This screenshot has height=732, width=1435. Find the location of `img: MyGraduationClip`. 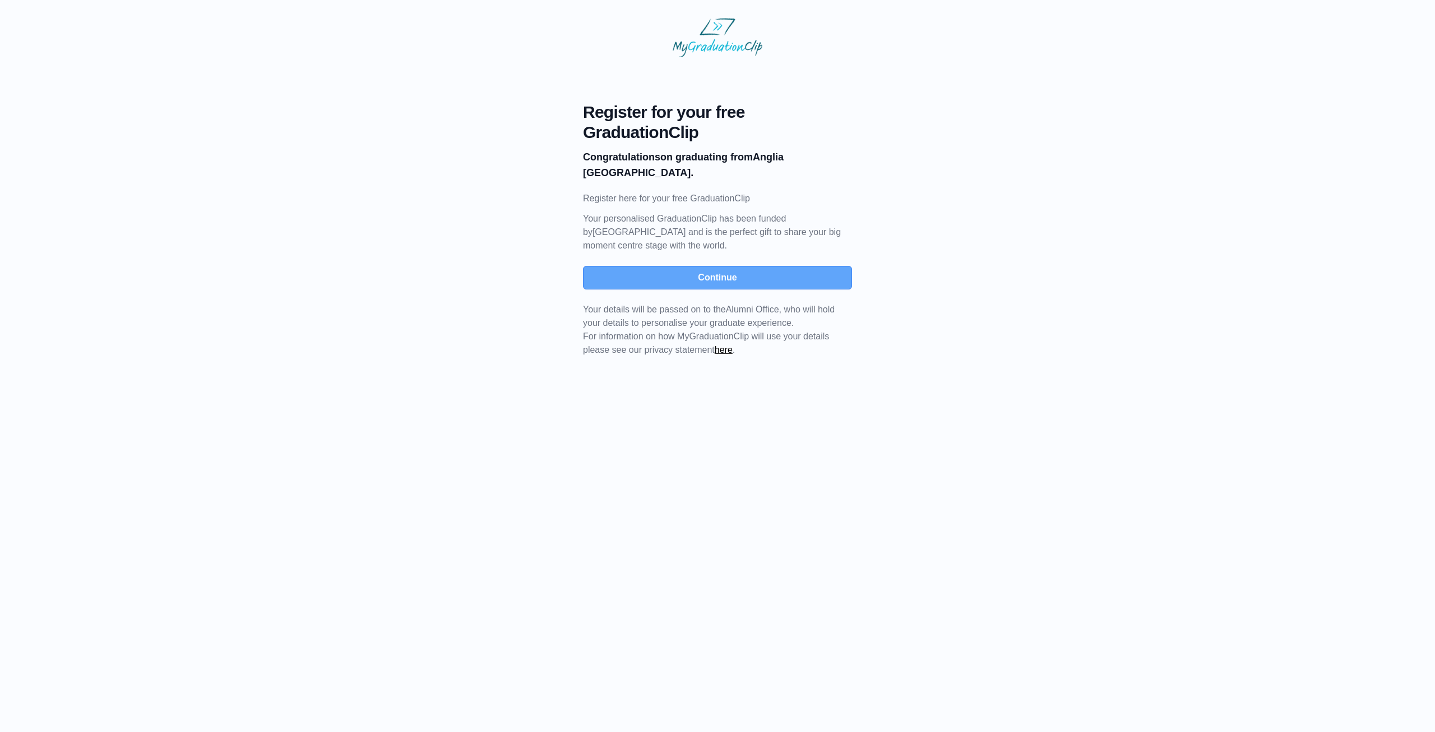

img: MyGraduationClip is located at coordinates (718, 38).